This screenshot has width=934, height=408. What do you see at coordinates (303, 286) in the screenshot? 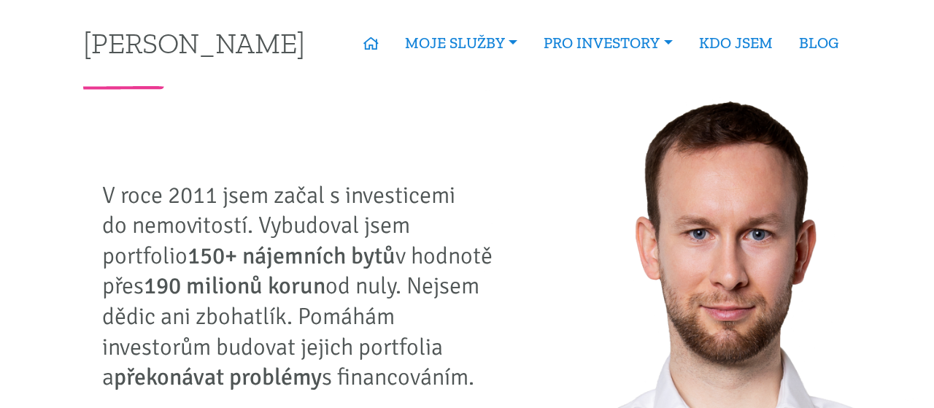
I see `p: V roce 2011 jsem začal s investicemi do nemovitostí. Vybudoval jsem portfolio v hodnotě přes od n...` at bounding box center [303, 286].